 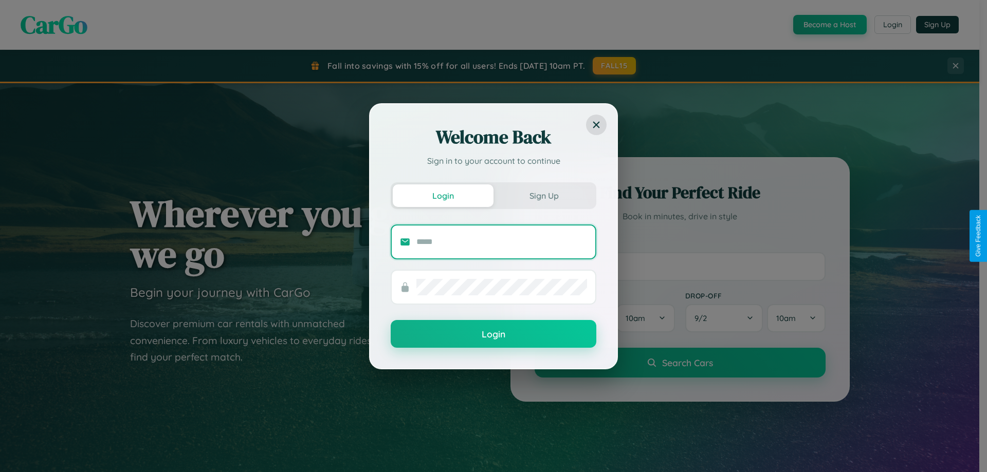 I want to click on button: Sign Up, so click(x=544, y=196).